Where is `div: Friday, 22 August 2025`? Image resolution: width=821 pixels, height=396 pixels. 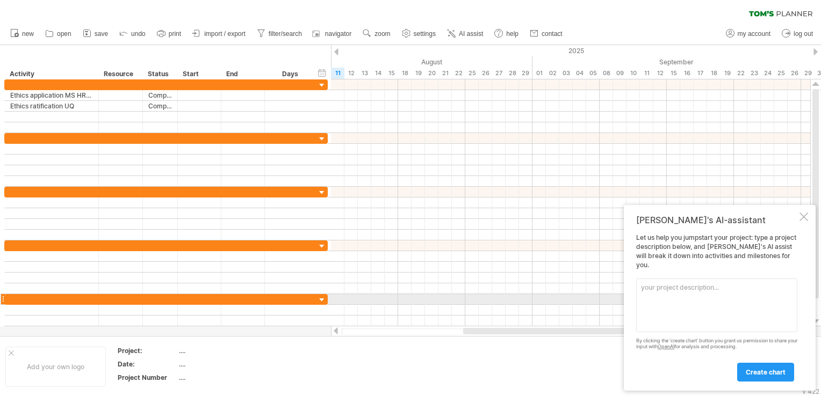
div: Friday, 22 August 2025 is located at coordinates (458, 73).